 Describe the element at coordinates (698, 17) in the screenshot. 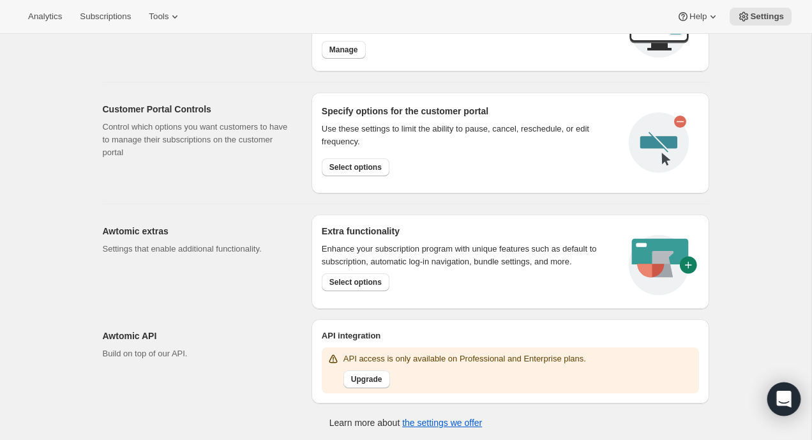

I see `button: Help` at that location.